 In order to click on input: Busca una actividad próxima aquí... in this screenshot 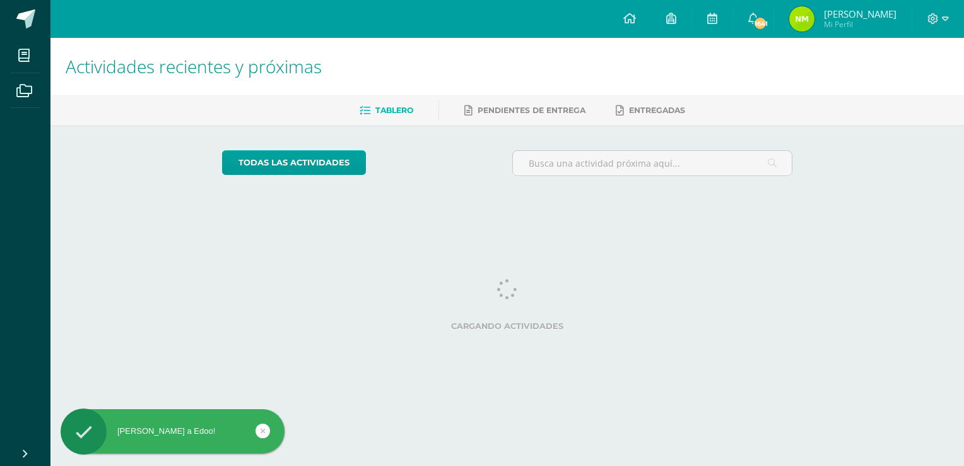, I will do `click(653, 163)`.